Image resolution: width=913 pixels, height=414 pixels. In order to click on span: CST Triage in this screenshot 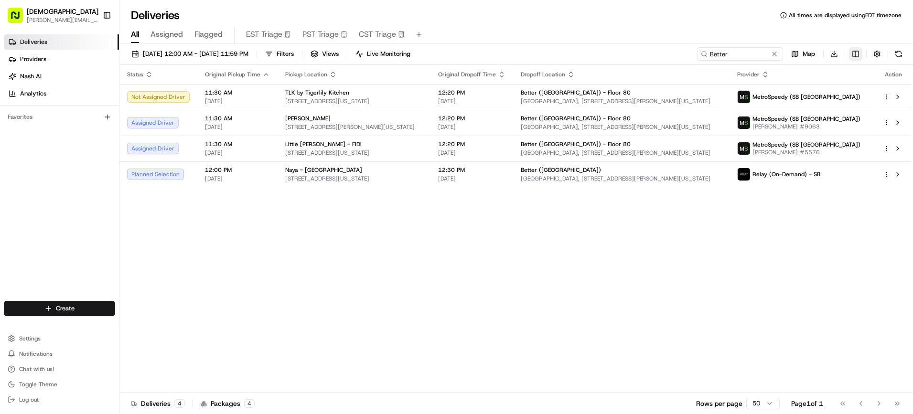, I will do `click(377, 34)`.